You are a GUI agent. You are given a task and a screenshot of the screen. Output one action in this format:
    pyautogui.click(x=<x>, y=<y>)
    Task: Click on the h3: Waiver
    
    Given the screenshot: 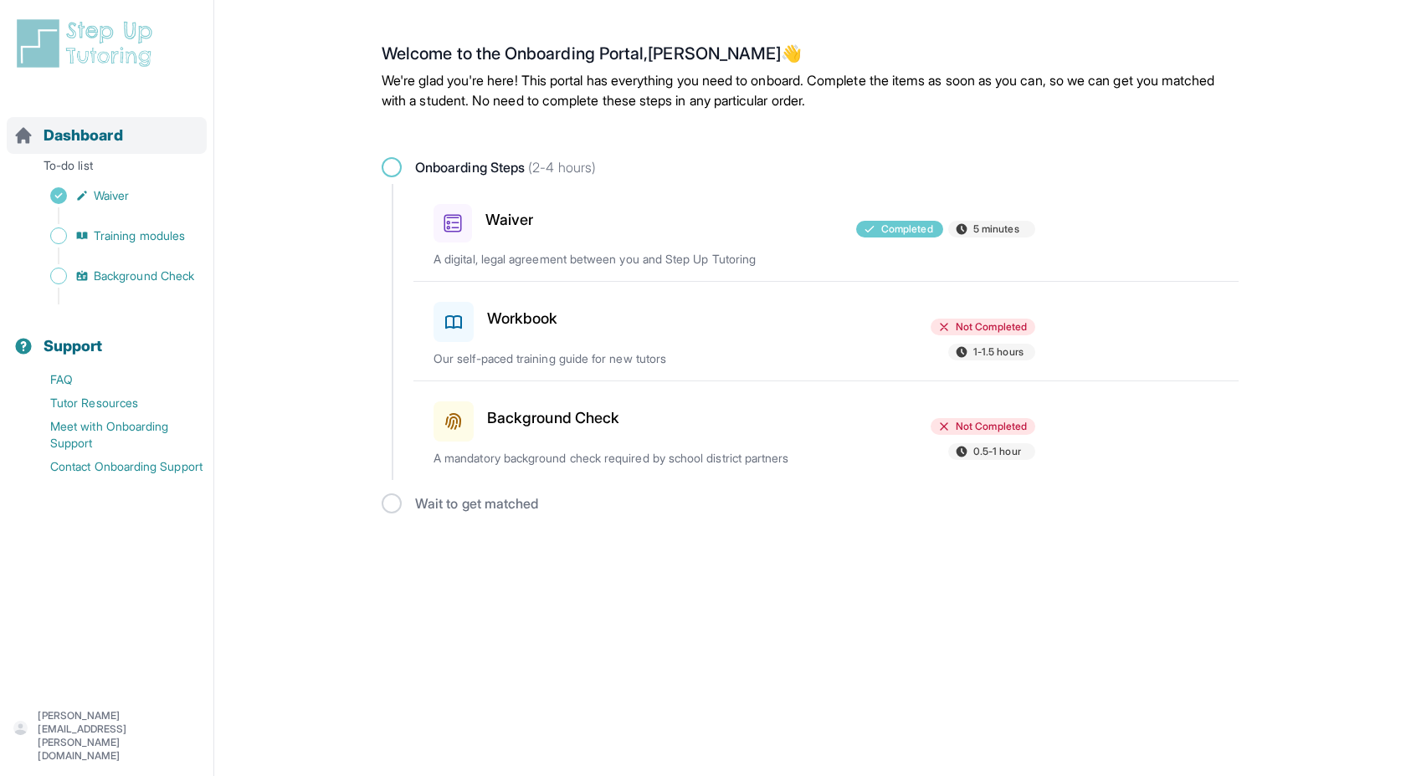 What is the action you would take?
    pyautogui.click(x=509, y=220)
    